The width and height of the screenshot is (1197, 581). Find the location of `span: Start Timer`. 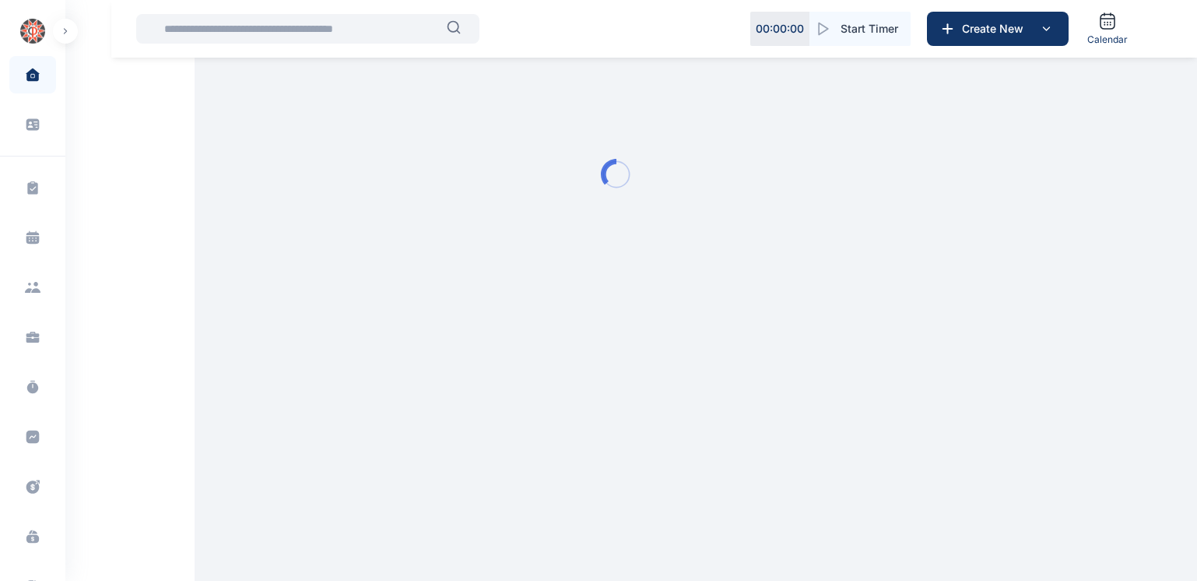

span: Start Timer is located at coordinates (870, 29).